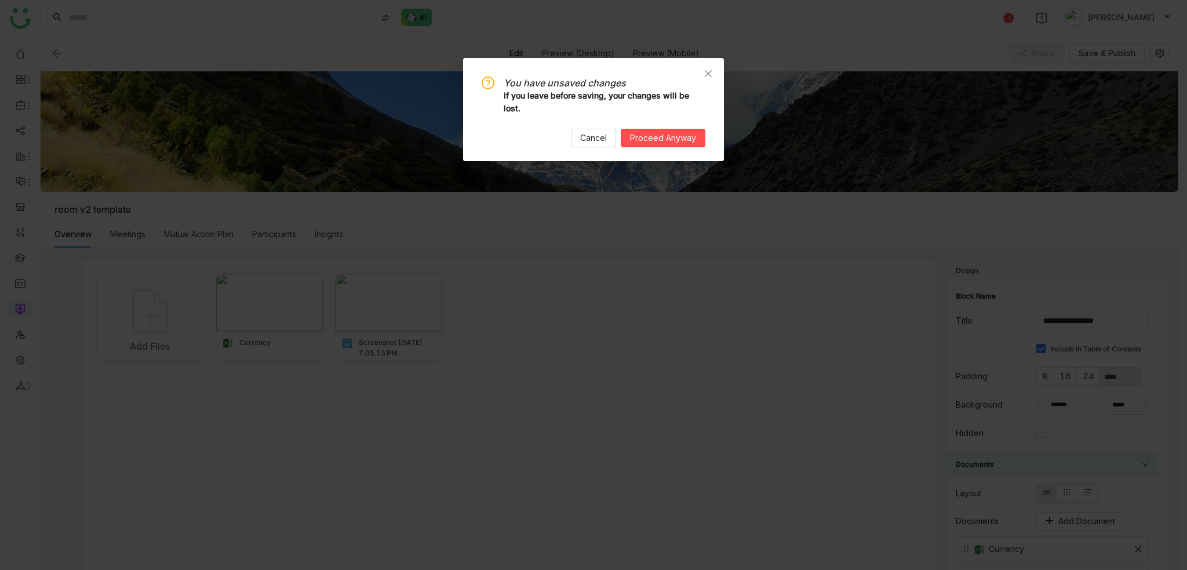  I want to click on b: If you leave before saving, your changes will be lost., so click(597, 101).